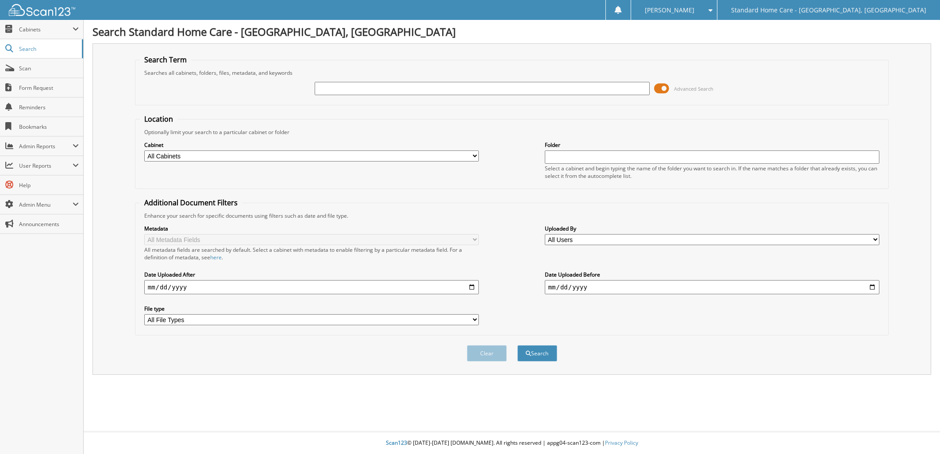 This screenshot has height=454, width=940. I want to click on span: Announcements, so click(49, 224).